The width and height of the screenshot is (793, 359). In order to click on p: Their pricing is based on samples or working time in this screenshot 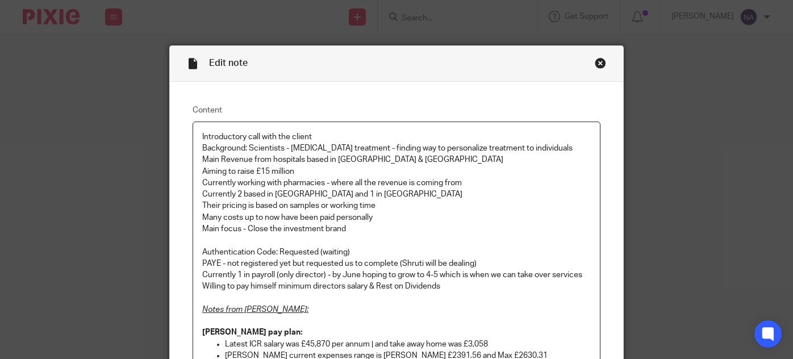, I will do `click(396, 206)`.